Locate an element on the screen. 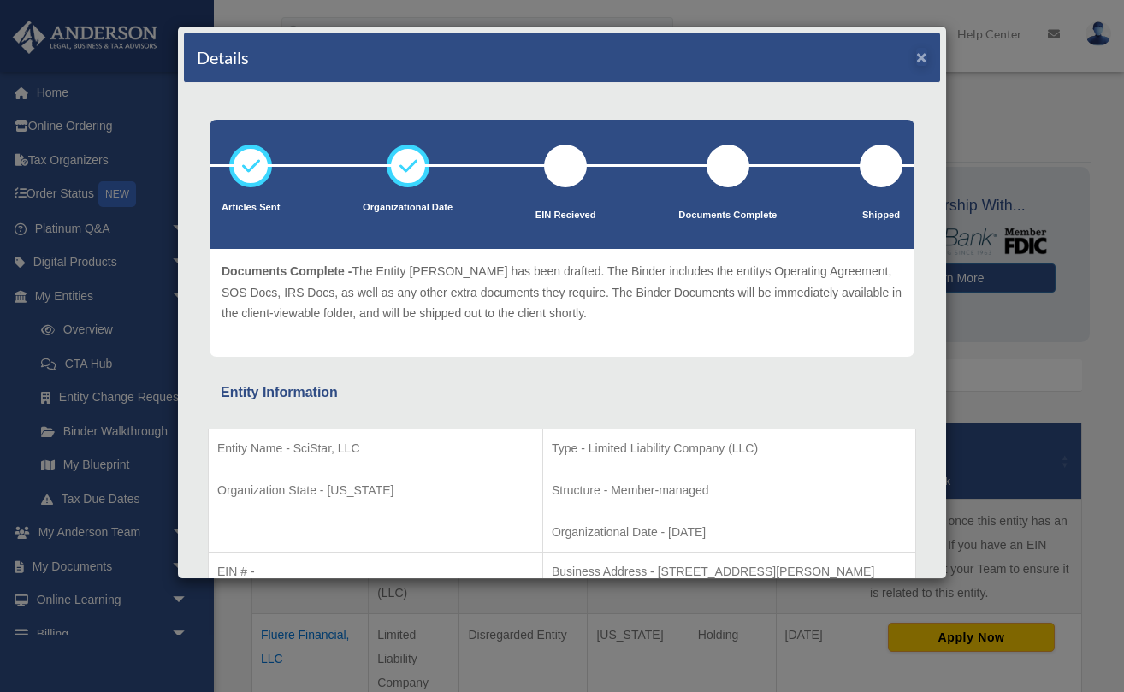  p: Shipped is located at coordinates (881, 216).